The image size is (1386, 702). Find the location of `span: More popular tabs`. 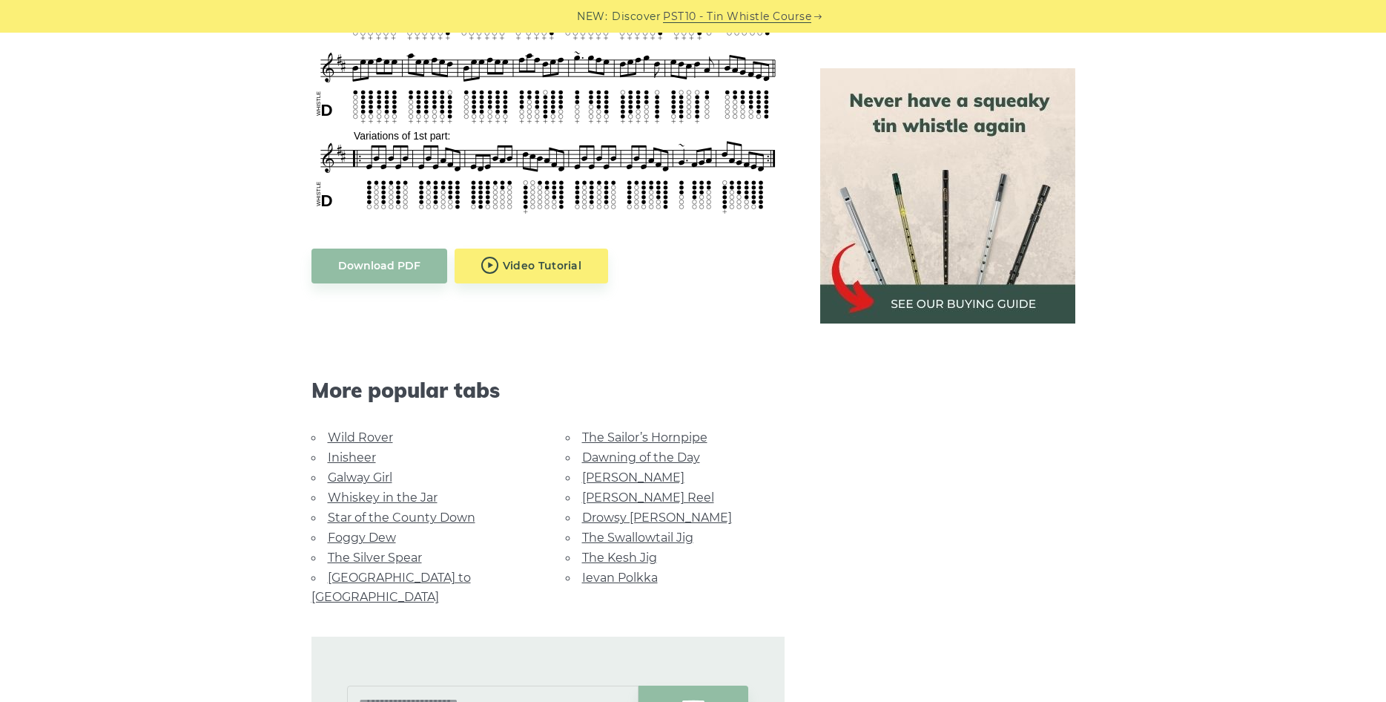

span: More popular tabs is located at coordinates (548, 390).